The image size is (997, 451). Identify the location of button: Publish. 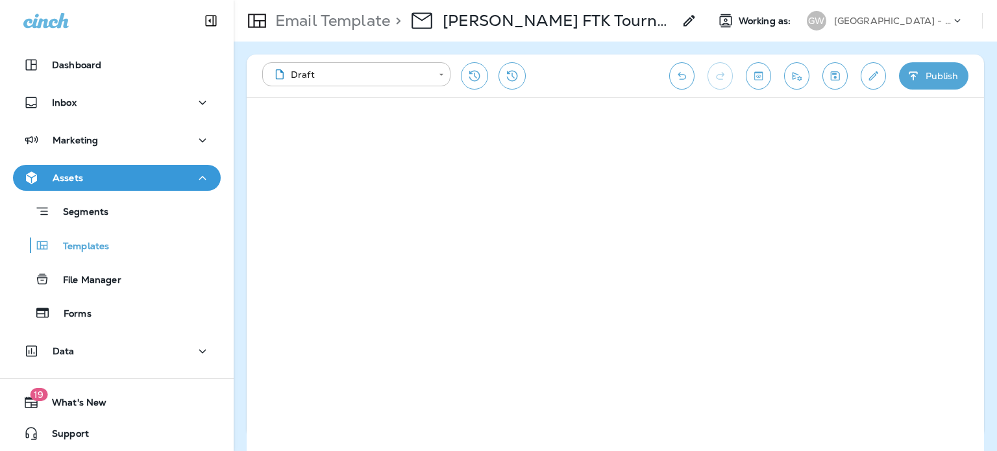
(933, 76).